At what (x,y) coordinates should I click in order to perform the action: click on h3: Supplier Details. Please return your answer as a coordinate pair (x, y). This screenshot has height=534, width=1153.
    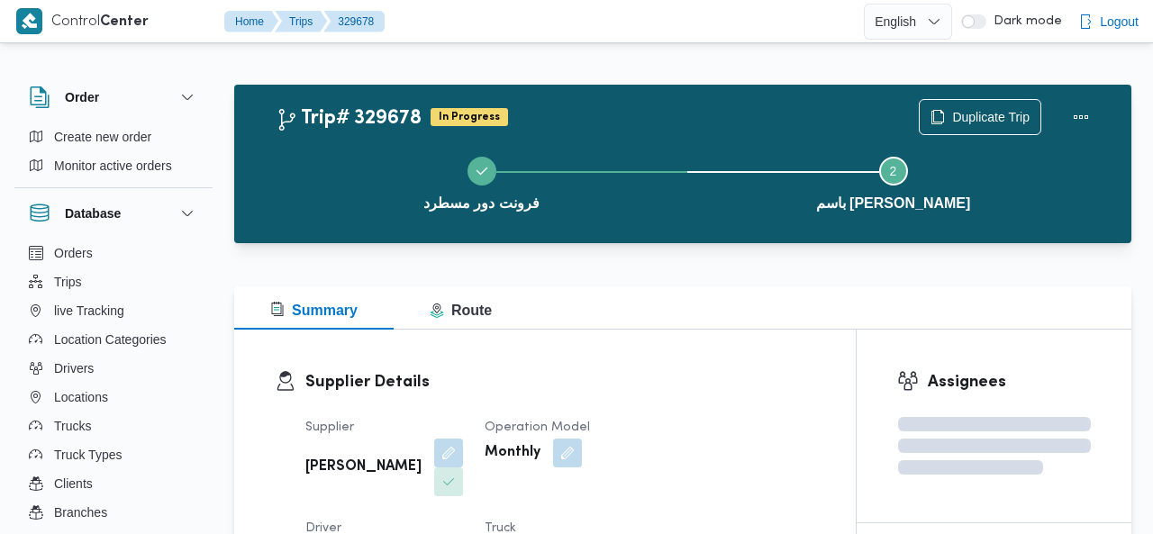
    Looking at the image, I should click on (560, 382).